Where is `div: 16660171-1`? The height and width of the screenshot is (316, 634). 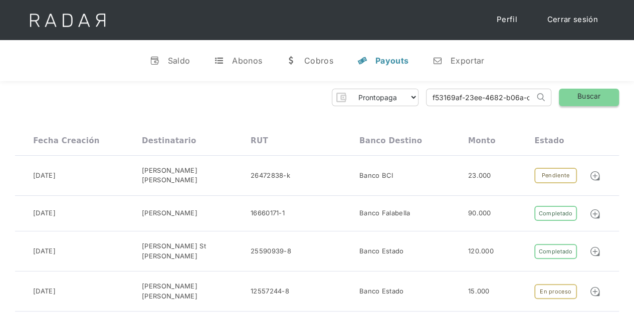 div: 16660171-1 is located at coordinates (268, 213).